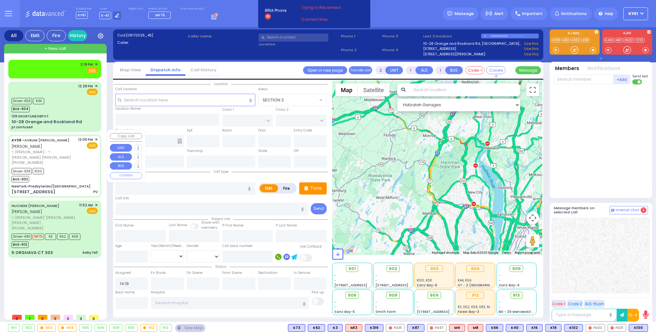  Describe the element at coordinates (346, 90) in the screenshot. I see `button: Show street map` at that location.